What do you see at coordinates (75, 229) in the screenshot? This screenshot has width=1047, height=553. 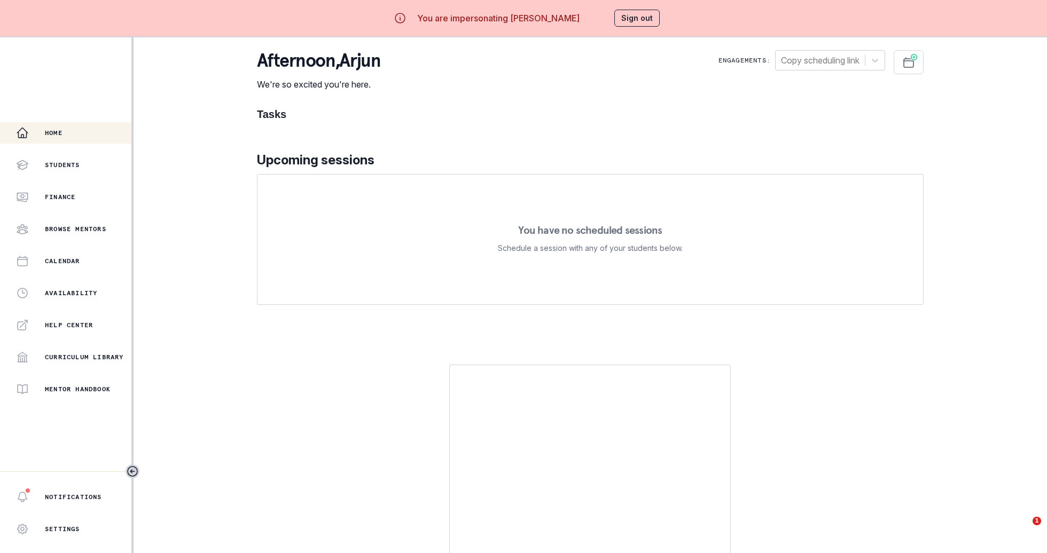 I see `p: Browse Mentors` at bounding box center [75, 229].